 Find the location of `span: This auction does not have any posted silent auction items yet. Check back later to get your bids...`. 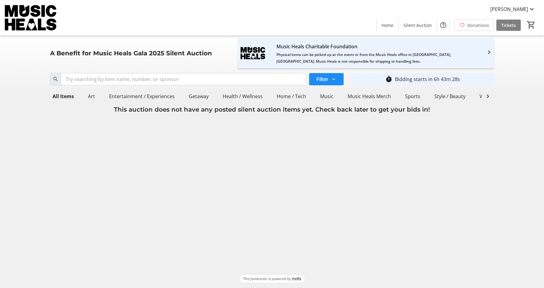

span: This auction does not have any posted silent auction items yet. Check back later to get your bids... is located at coordinates (272, 109).